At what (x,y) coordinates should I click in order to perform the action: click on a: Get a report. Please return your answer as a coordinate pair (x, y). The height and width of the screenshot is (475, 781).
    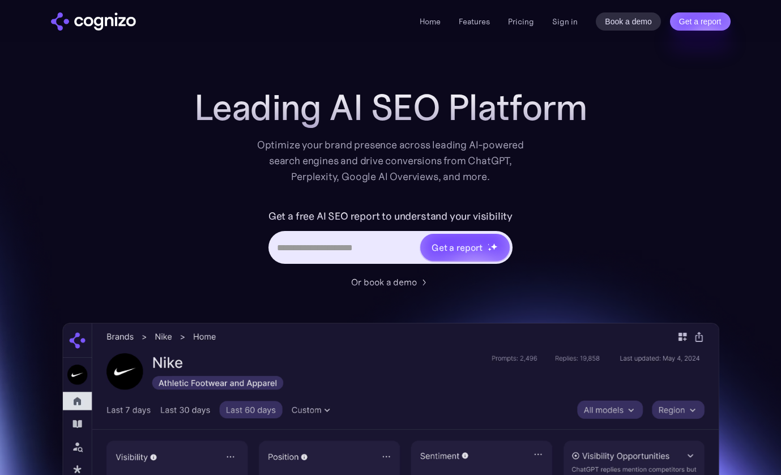
    Looking at the image, I should click on (700, 22).